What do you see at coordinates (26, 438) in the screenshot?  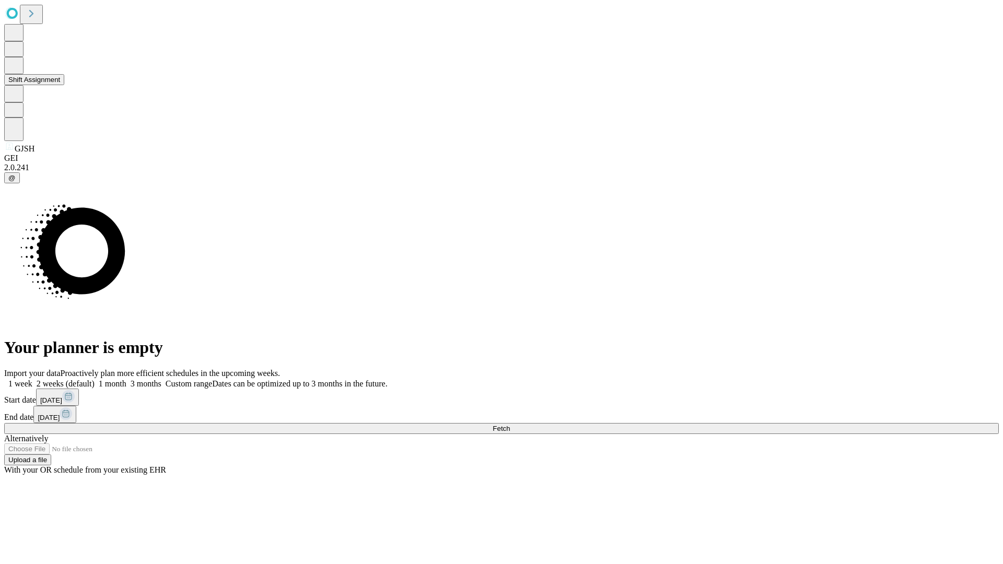 I see `span: Alternatively` at bounding box center [26, 438].